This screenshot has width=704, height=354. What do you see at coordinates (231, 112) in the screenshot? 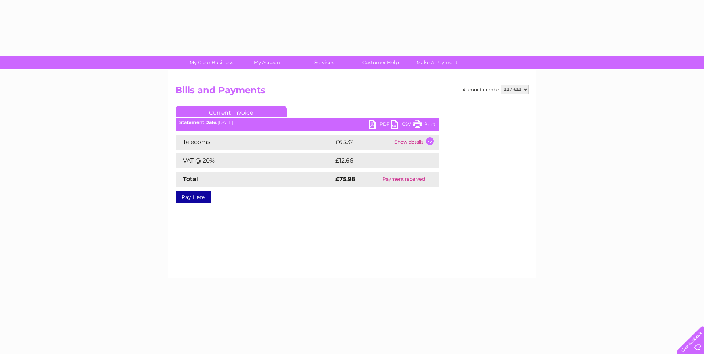
I see `a: Current Invoice` at bounding box center [231, 112].